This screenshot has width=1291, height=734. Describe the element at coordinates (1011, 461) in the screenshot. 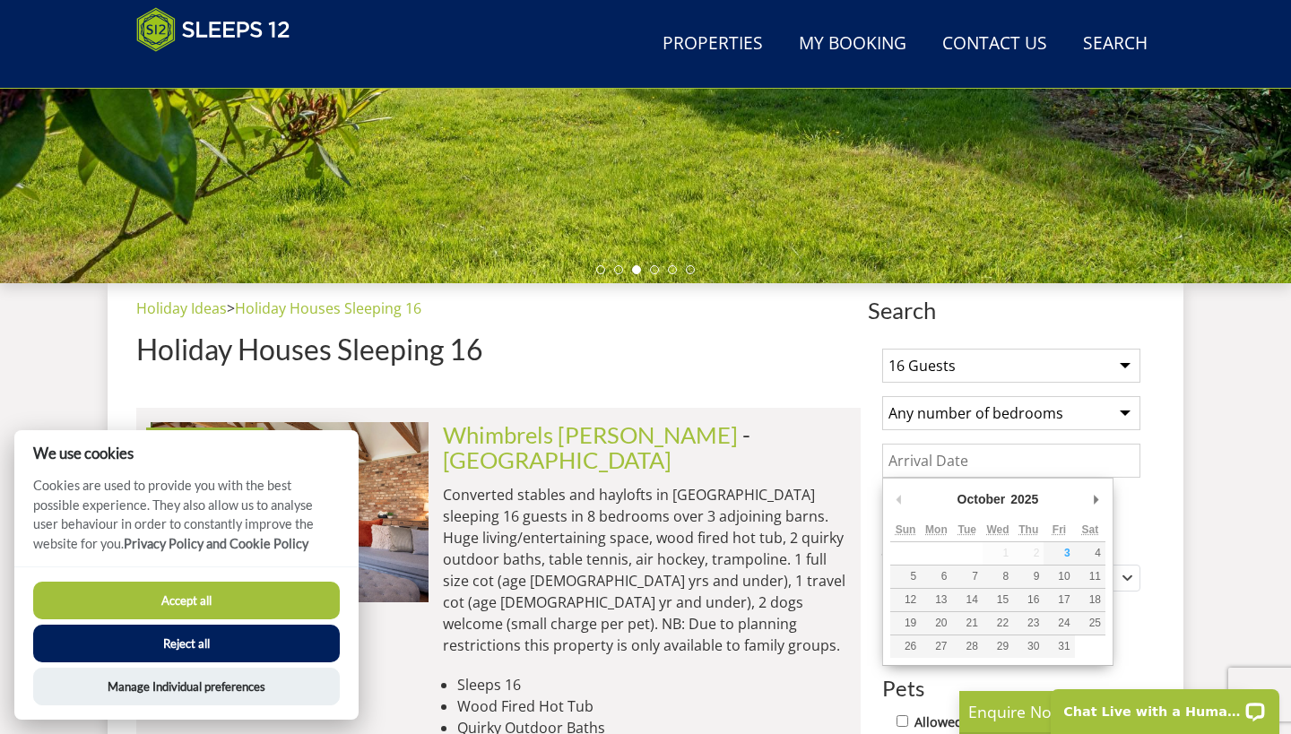

I see `input: Arrival Date` at that location.